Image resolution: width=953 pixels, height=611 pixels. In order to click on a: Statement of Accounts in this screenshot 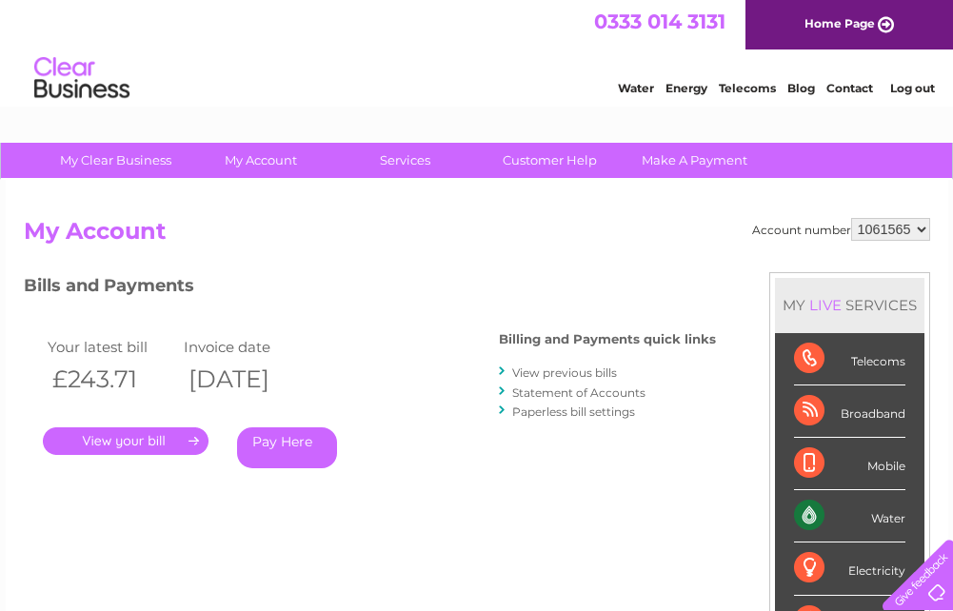, I will do `click(579, 392)`.